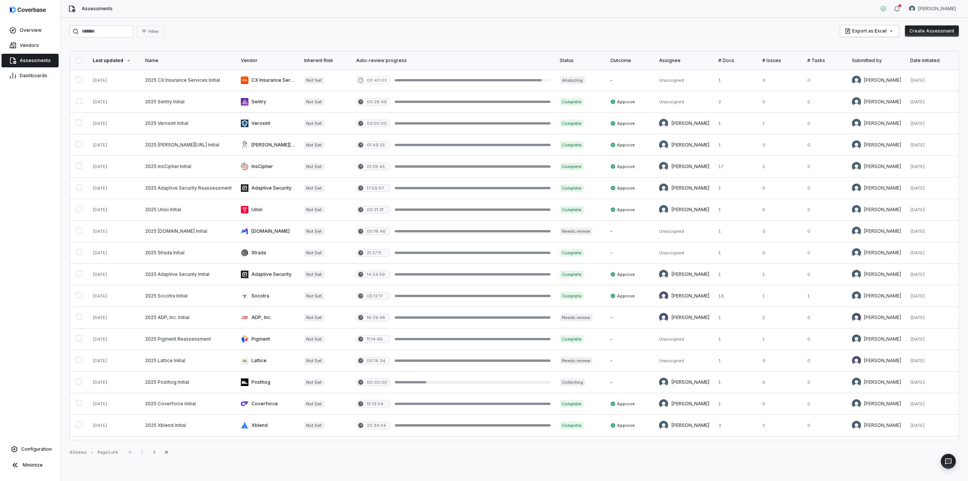 The width and height of the screenshot is (968, 481). I want to click on a: Overview, so click(30, 30).